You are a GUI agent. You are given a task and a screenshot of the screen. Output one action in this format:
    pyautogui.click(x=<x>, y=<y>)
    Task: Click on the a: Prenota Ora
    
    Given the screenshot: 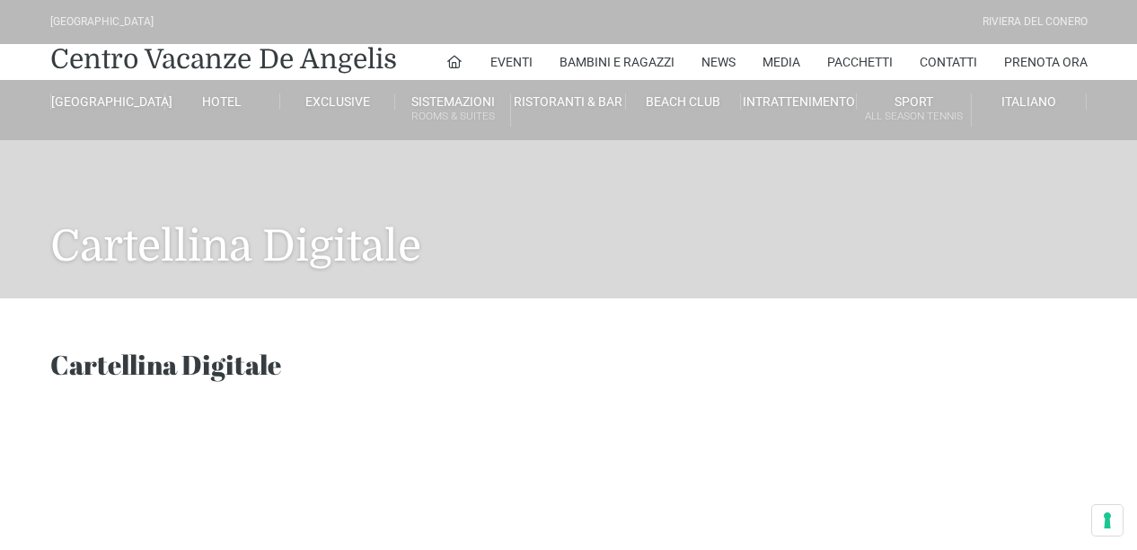 What is the action you would take?
    pyautogui.click(x=1046, y=62)
    